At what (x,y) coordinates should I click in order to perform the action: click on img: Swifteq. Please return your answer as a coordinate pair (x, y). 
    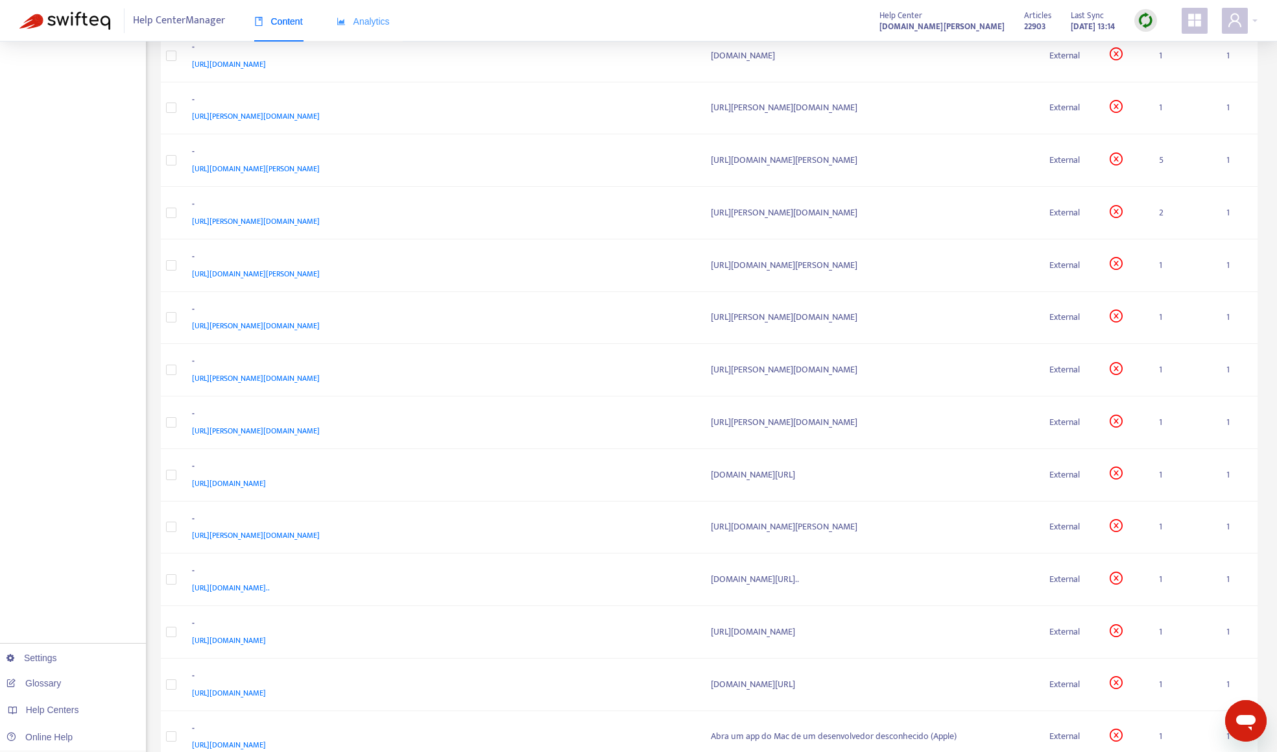
    Looking at the image, I should click on (65, 21).